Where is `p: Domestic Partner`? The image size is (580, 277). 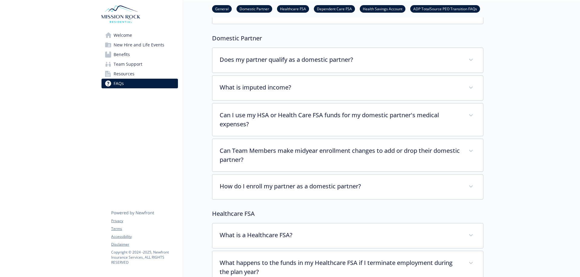
p: Domestic Partner is located at coordinates (348, 38).